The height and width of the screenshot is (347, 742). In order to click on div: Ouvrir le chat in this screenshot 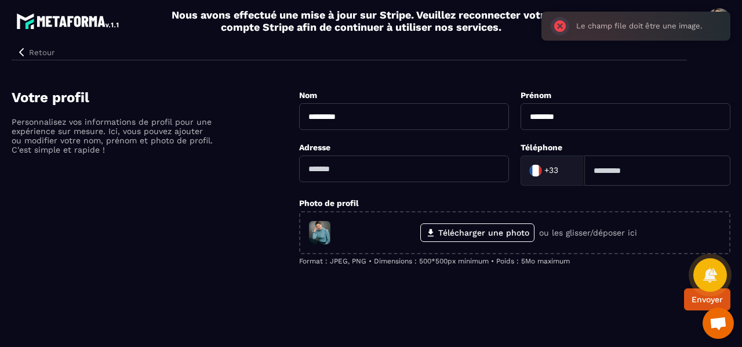, I will do `click(718, 323)`.